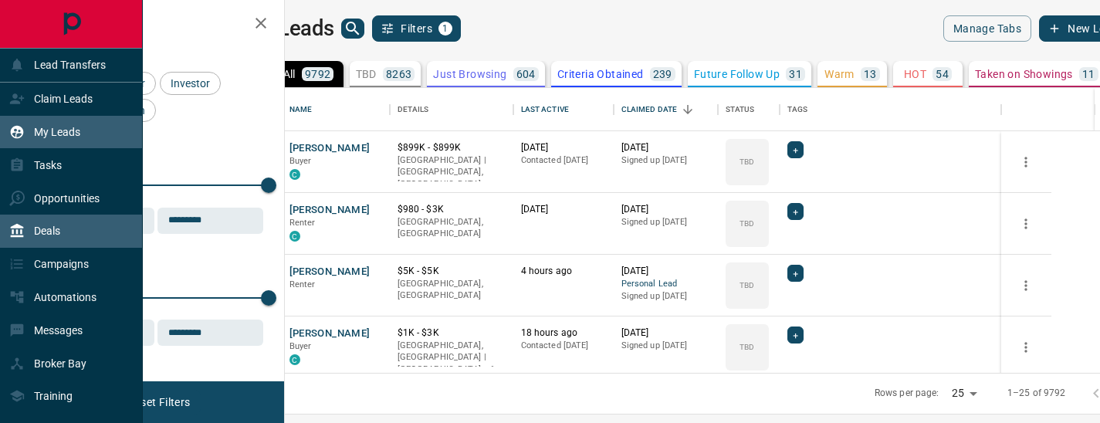 The height and width of the screenshot is (423, 1100). What do you see at coordinates (318, 74) in the screenshot?
I see `p: 9792` at bounding box center [318, 74].